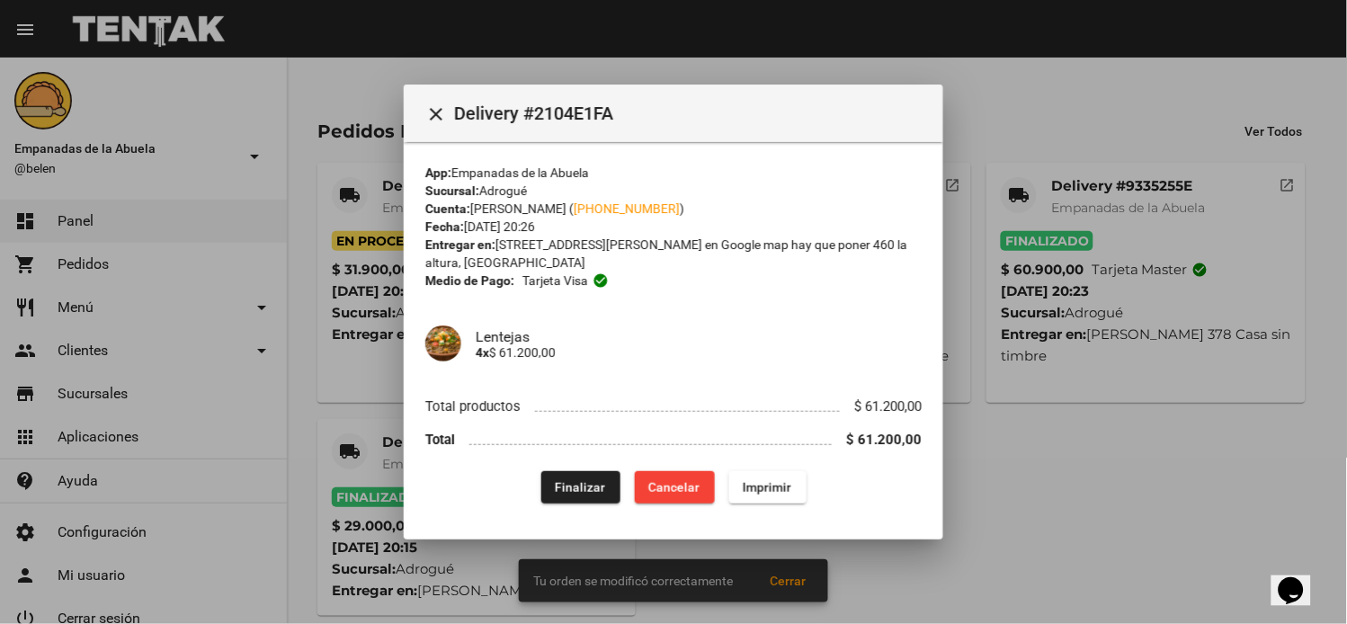 The width and height of the screenshot is (1347, 624). I want to click on button: Cancelar, so click(674, 487).